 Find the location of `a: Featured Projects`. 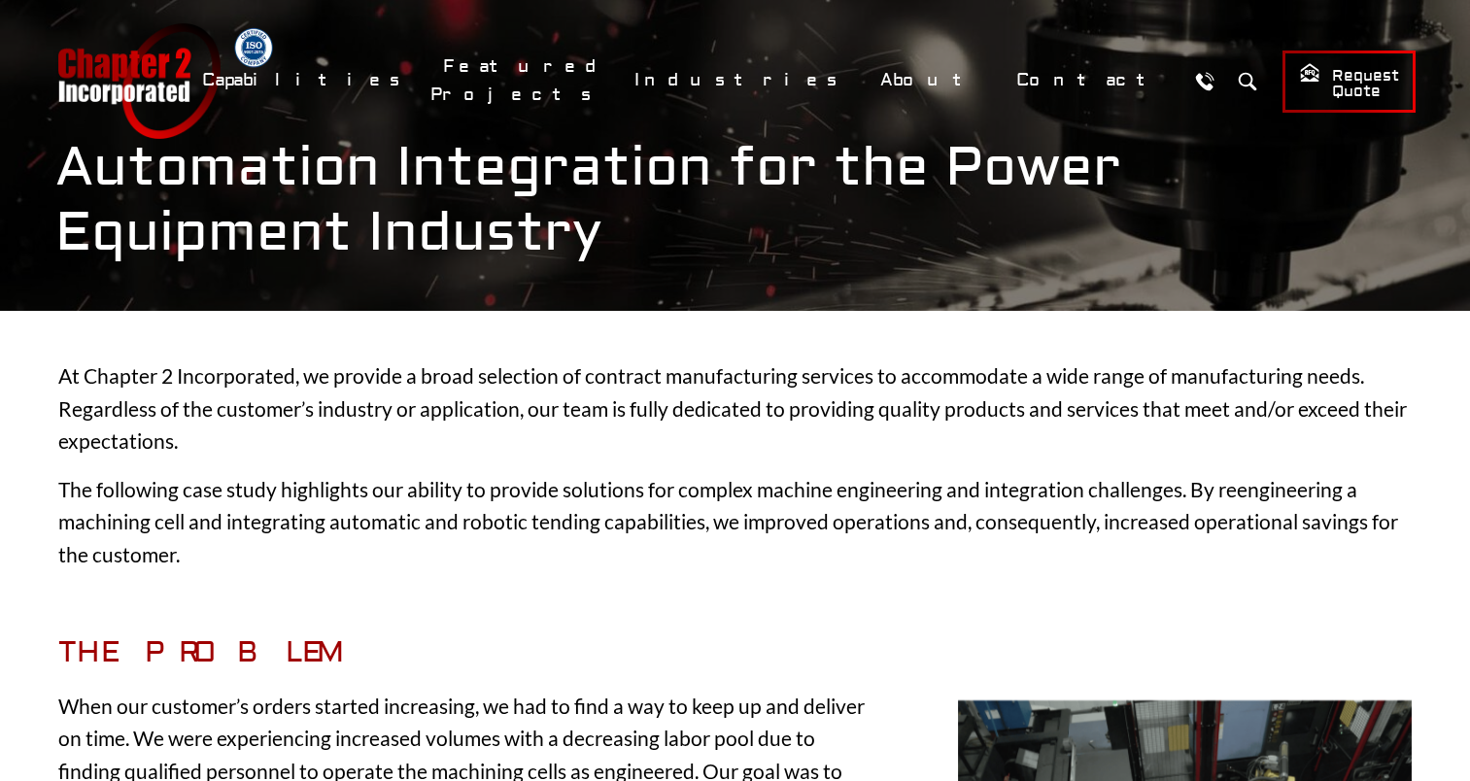

a: Featured Projects is located at coordinates (521, 81).